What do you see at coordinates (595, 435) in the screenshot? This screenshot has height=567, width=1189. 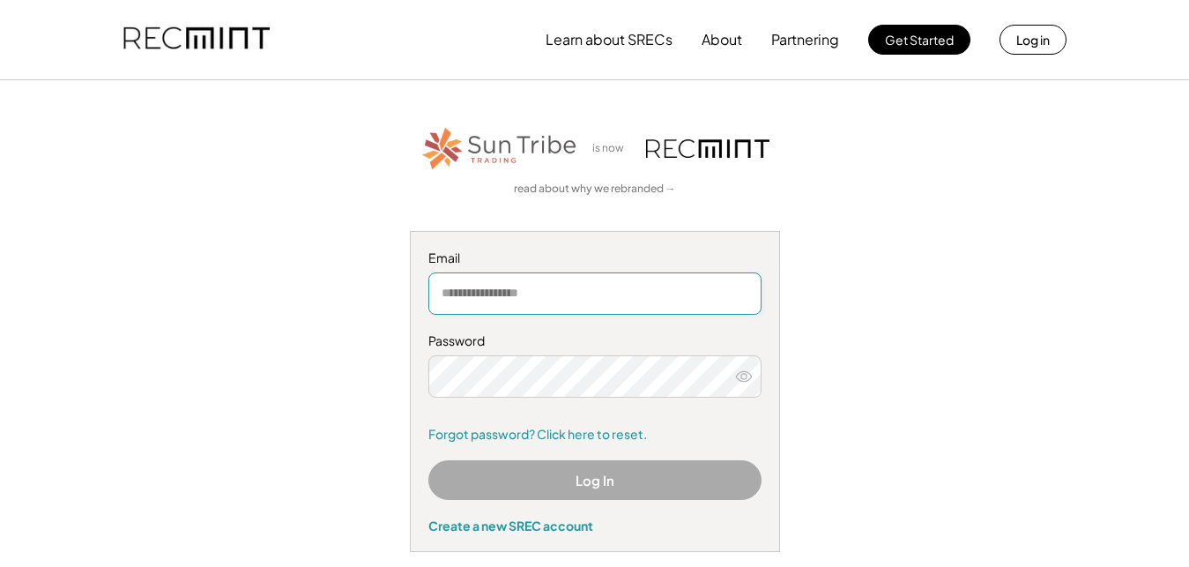 I see `a: Forgot password? Click here to reset.` at bounding box center [595, 435].